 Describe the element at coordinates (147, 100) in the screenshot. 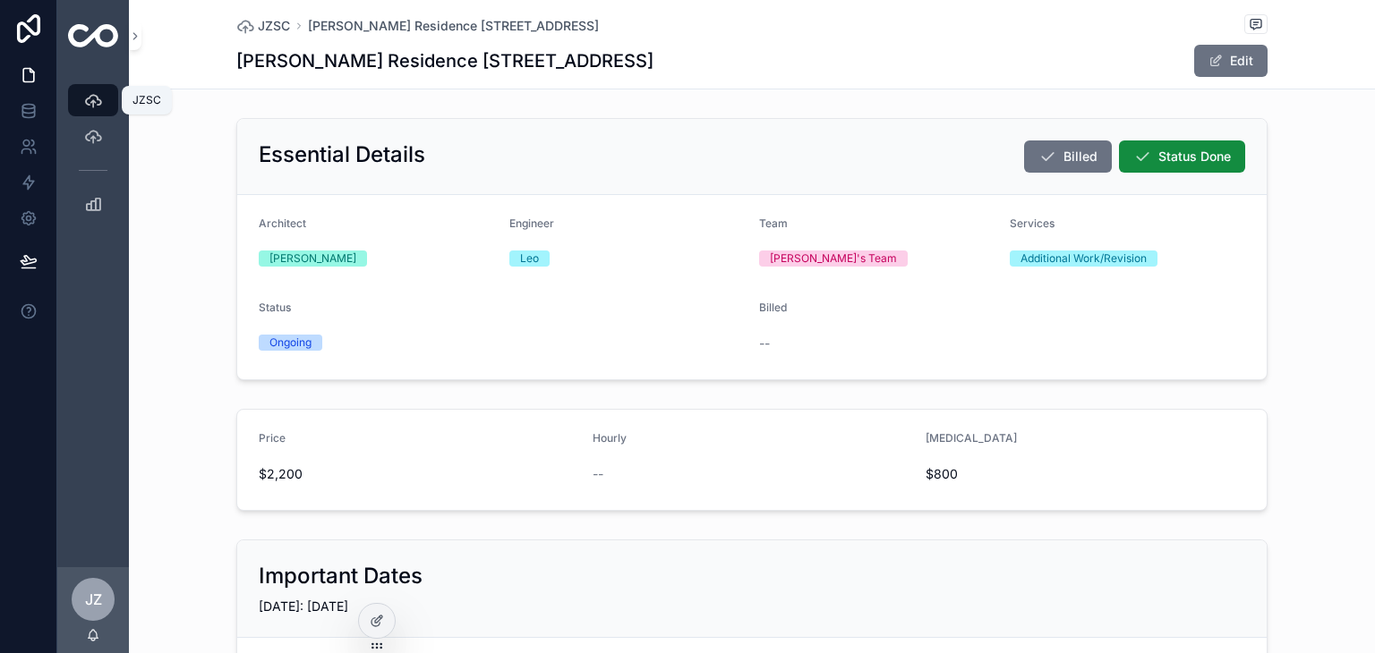

I see `div: JZSC` at that location.